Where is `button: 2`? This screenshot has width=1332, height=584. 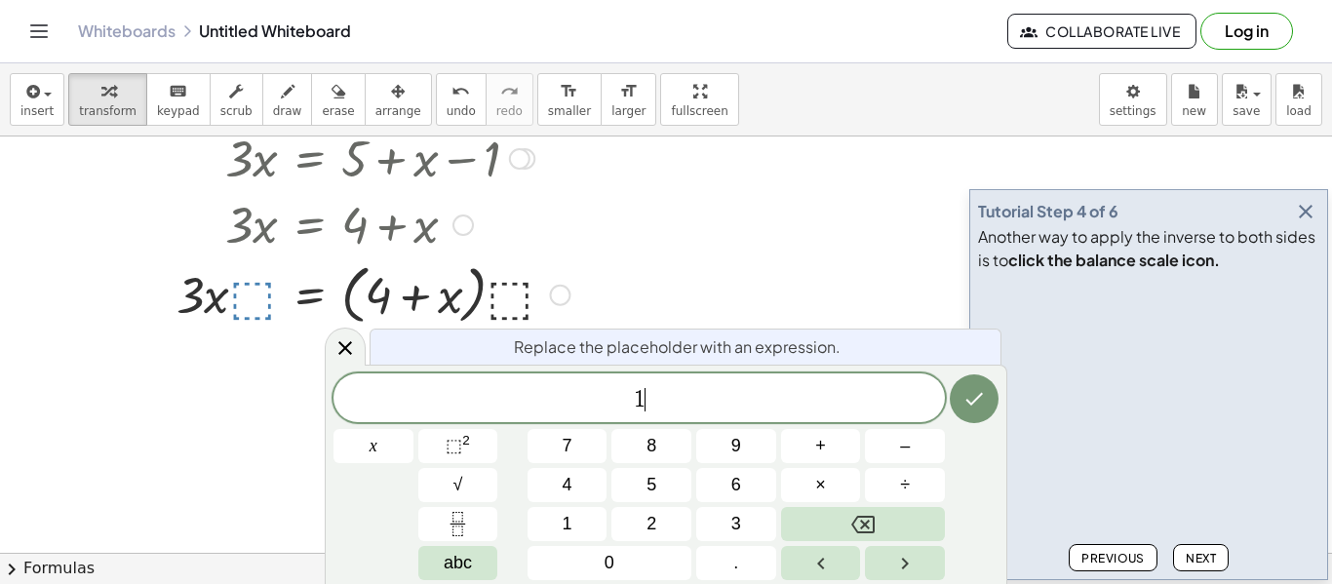 button: 2 is located at coordinates (651, 524).